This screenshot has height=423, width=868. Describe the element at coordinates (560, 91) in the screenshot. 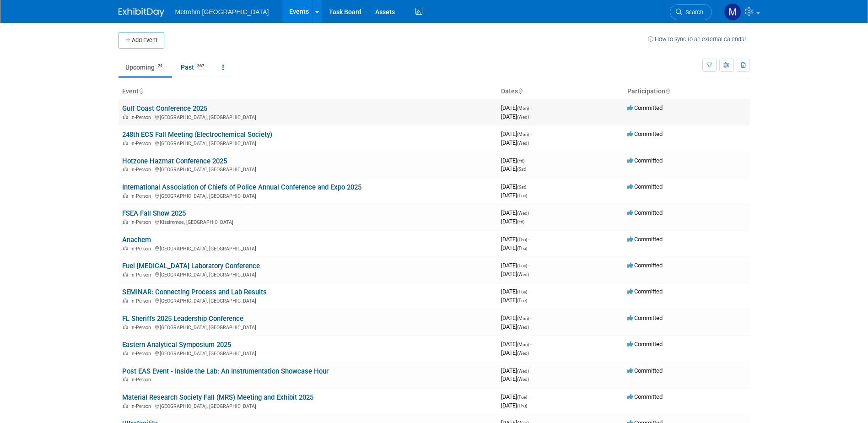

I see `th: Dates` at that location.